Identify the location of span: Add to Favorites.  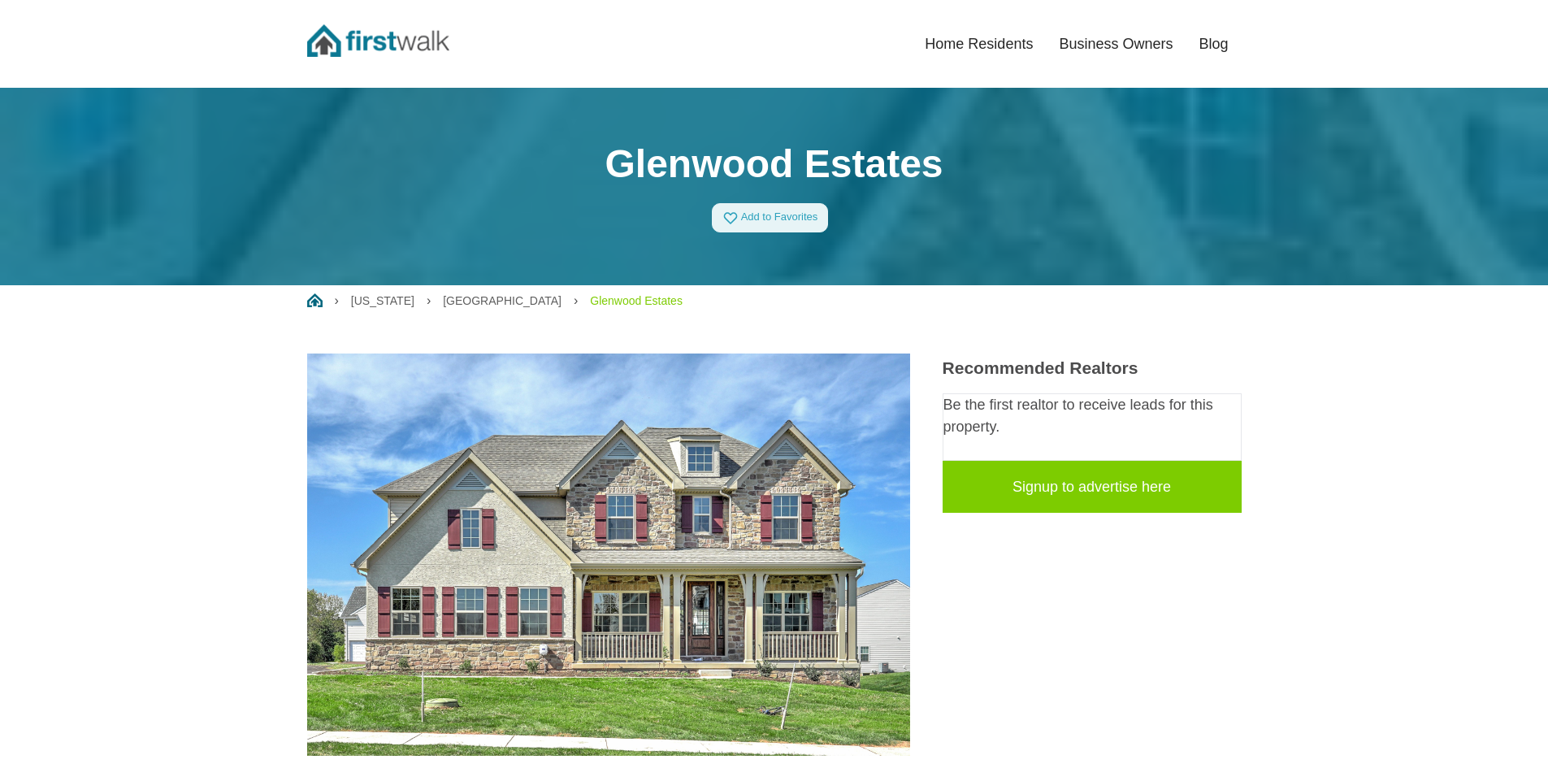
(779, 217).